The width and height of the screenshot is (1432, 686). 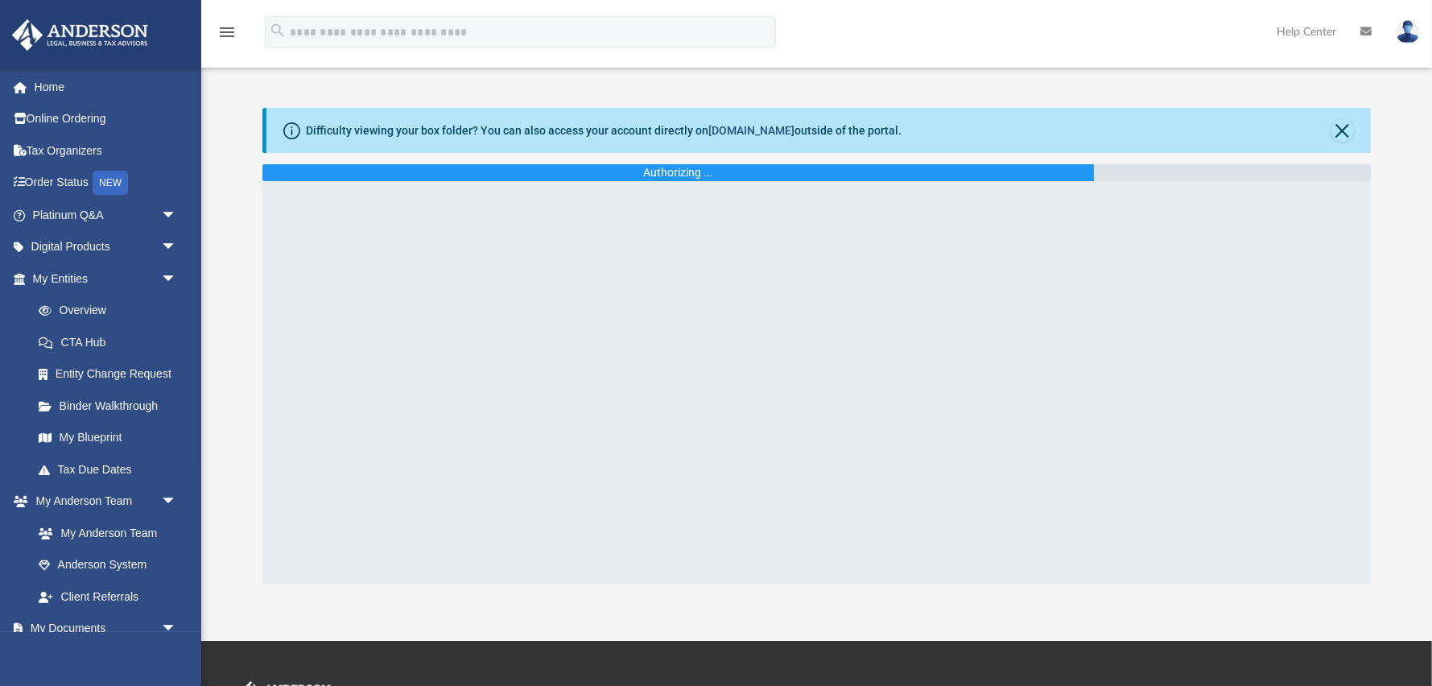 I want to click on a: Tax Due Dates, so click(x=112, y=469).